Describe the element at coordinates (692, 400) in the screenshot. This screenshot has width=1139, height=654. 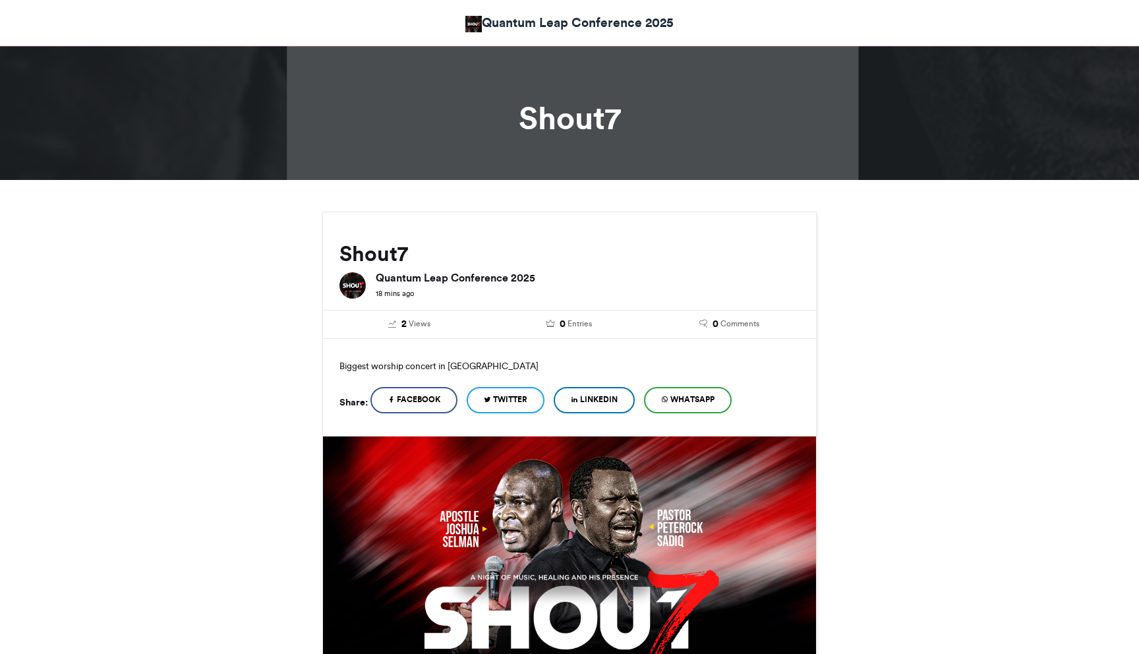
I see `span: WhatsApp` at that location.